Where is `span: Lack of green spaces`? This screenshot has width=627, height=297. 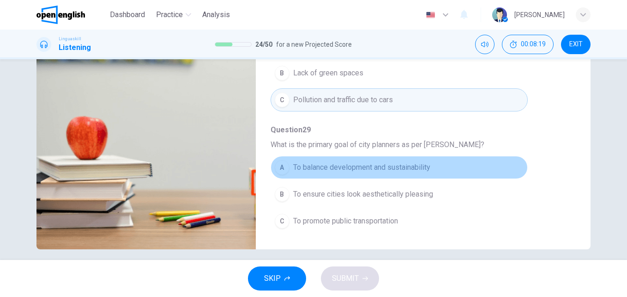
span: Lack of green spaces is located at coordinates (329, 73).